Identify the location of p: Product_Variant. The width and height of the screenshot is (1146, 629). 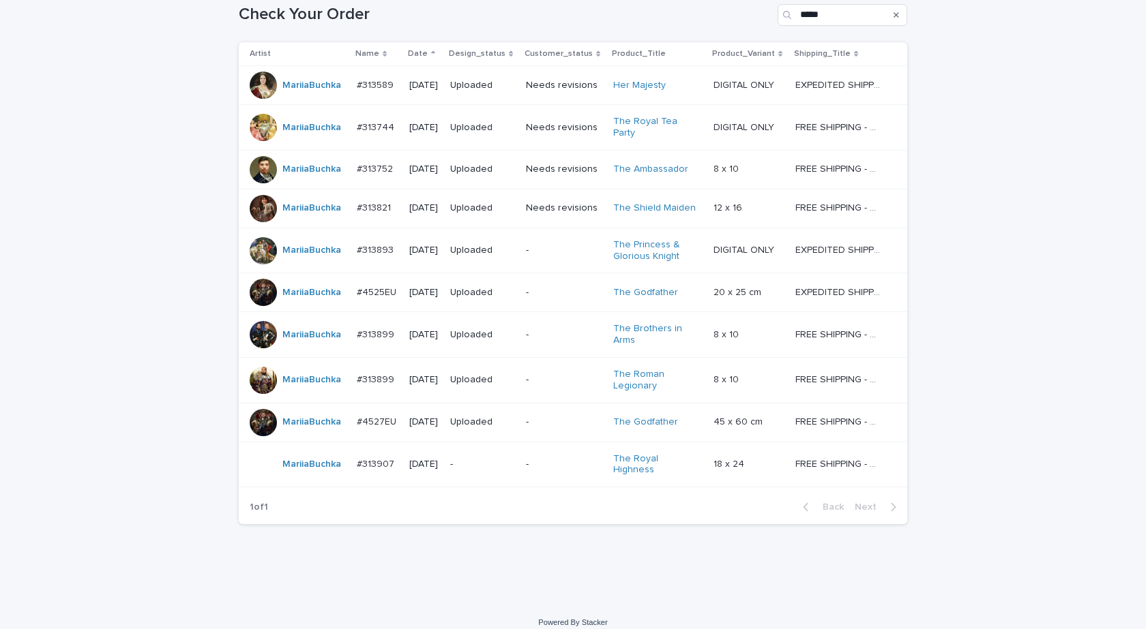
(743, 54).